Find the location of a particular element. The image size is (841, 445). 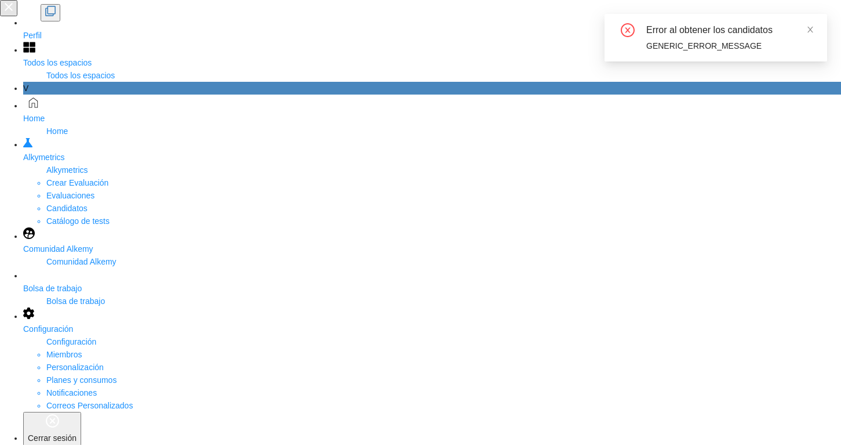

a: Correos Personalizados is located at coordinates (89, 405).